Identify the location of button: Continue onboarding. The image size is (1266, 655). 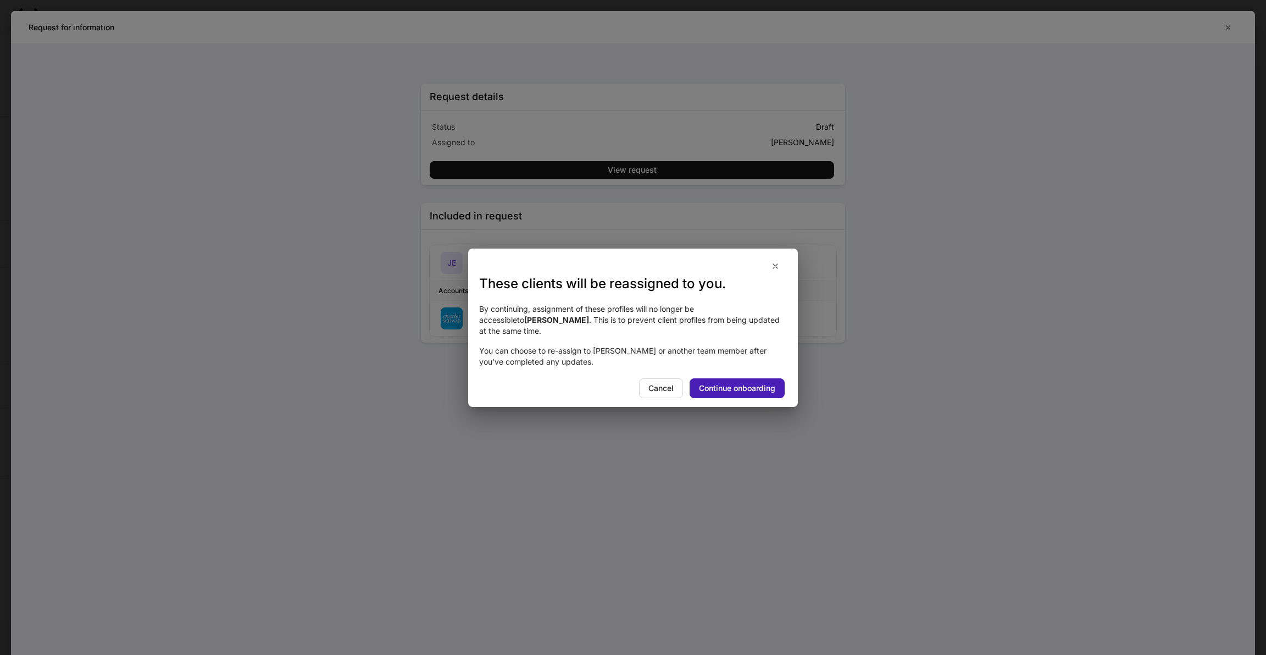
(737, 388).